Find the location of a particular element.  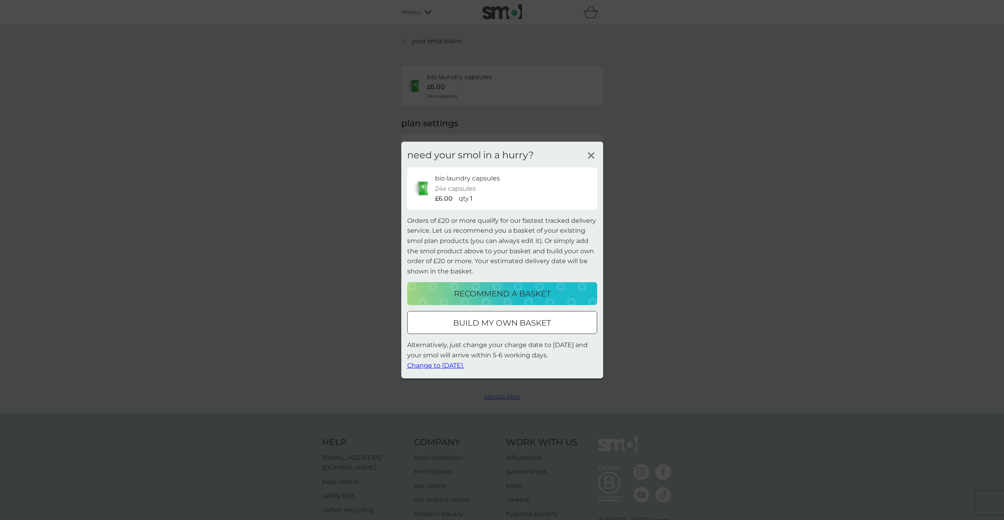

button: recommend a basket is located at coordinates (502, 294).